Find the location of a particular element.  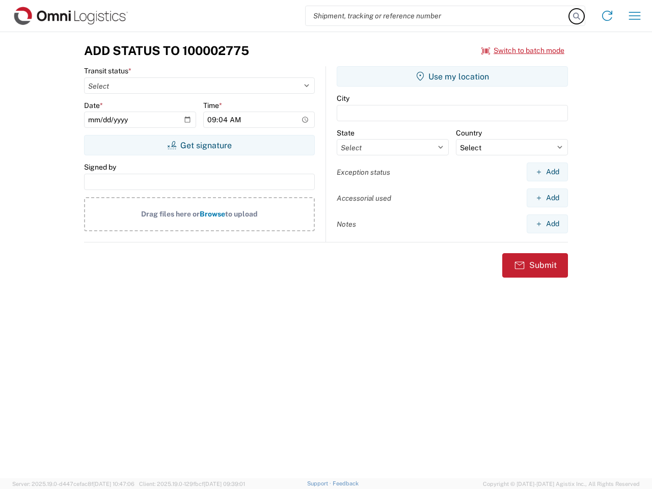

span: to upload is located at coordinates (241, 214).